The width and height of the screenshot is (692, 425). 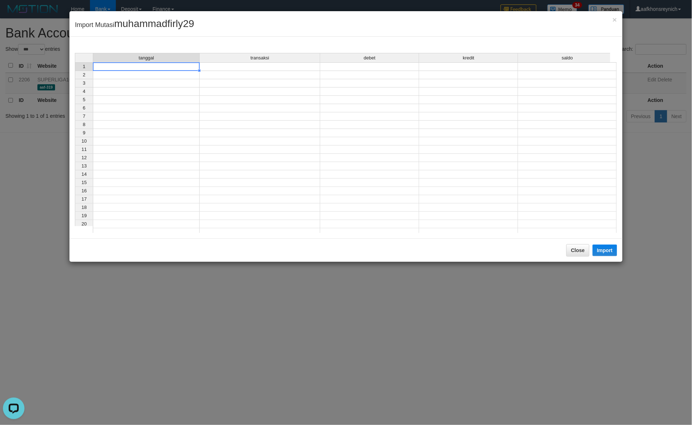 I want to click on span: 12, so click(x=84, y=157).